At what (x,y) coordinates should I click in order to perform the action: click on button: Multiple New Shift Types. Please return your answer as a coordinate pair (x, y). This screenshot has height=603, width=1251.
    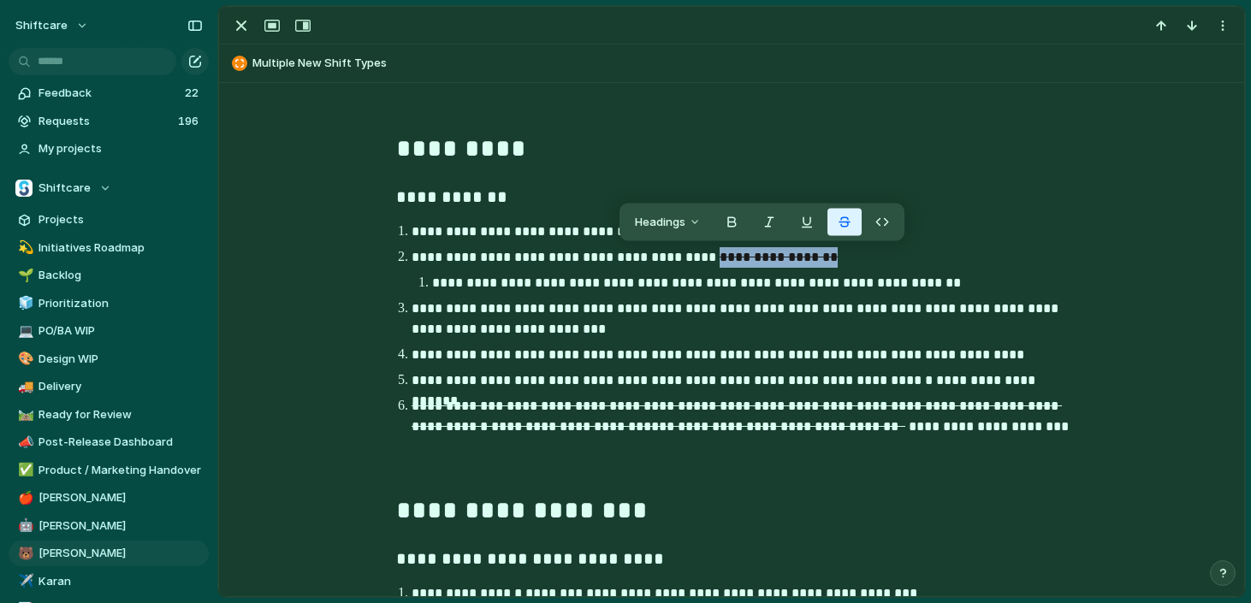
    Looking at the image, I should click on (731, 63).